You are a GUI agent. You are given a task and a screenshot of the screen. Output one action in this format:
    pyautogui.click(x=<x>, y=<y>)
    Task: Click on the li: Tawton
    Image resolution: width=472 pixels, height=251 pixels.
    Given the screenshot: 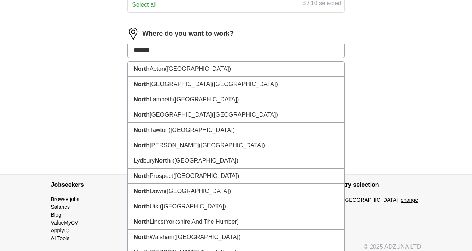 What is the action you would take?
    pyautogui.click(x=236, y=130)
    